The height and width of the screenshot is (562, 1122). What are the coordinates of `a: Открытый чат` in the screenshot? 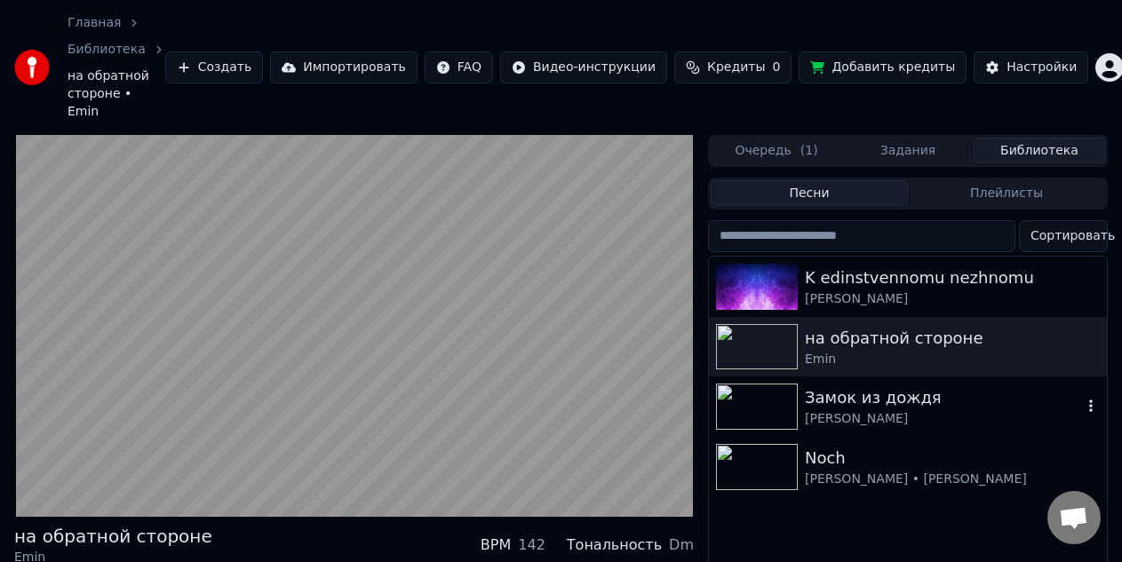 It's located at (1074, 518).